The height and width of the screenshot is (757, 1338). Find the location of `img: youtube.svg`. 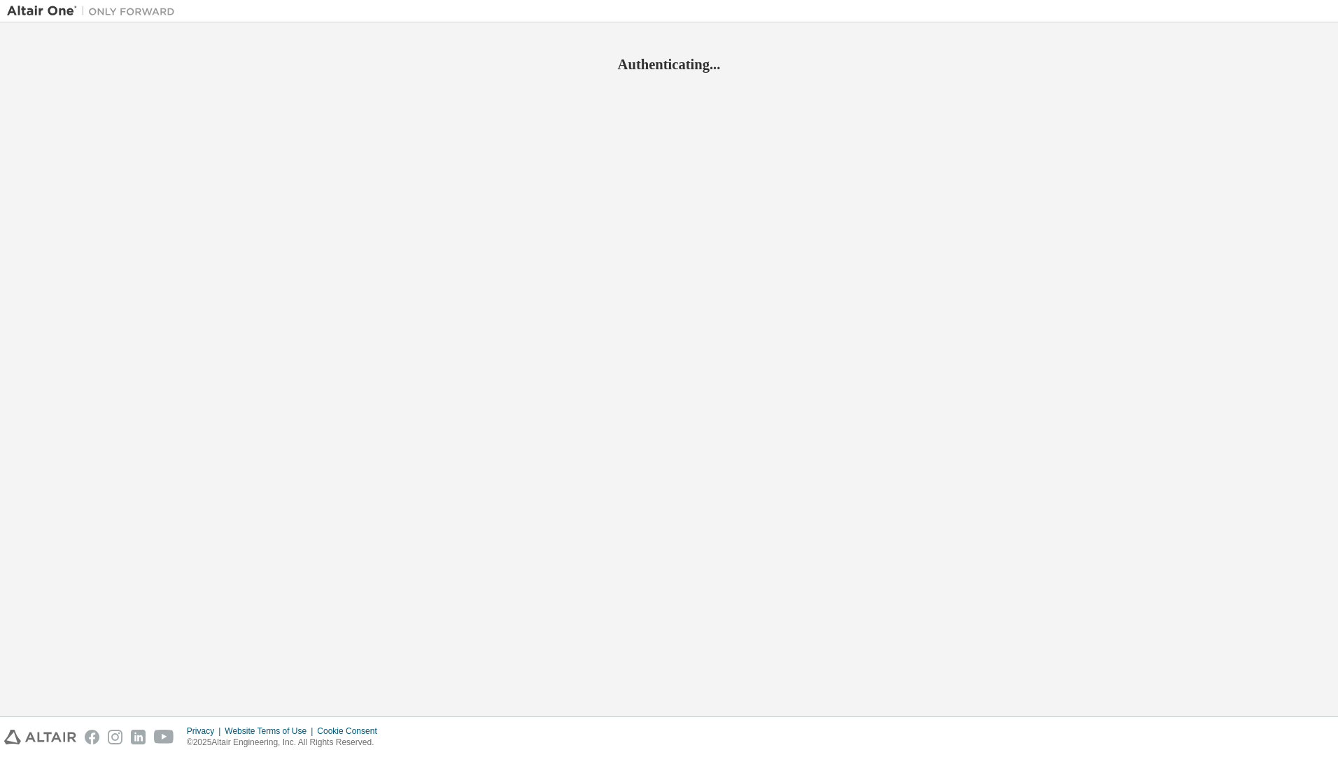

img: youtube.svg is located at coordinates (164, 737).